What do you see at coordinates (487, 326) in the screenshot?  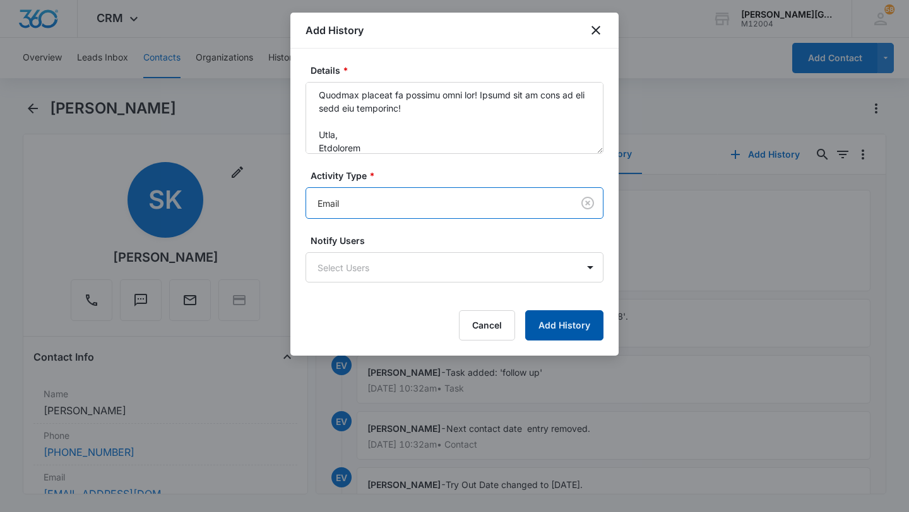 I see `button: Cancel` at bounding box center [487, 326].